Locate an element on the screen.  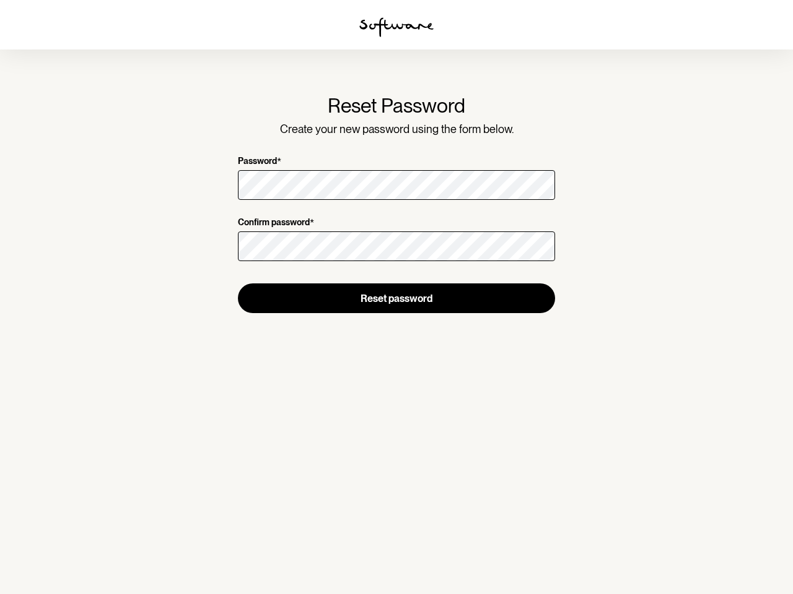
p: Create your new password using the form below. is located at coordinates (396, 129).